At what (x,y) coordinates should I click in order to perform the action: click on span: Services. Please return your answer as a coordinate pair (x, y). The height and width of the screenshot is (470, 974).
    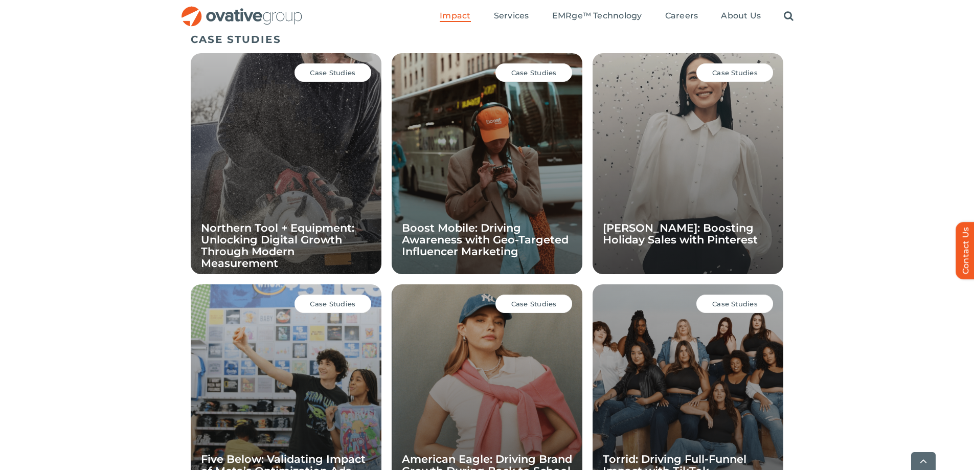
    Looking at the image, I should click on (511, 16).